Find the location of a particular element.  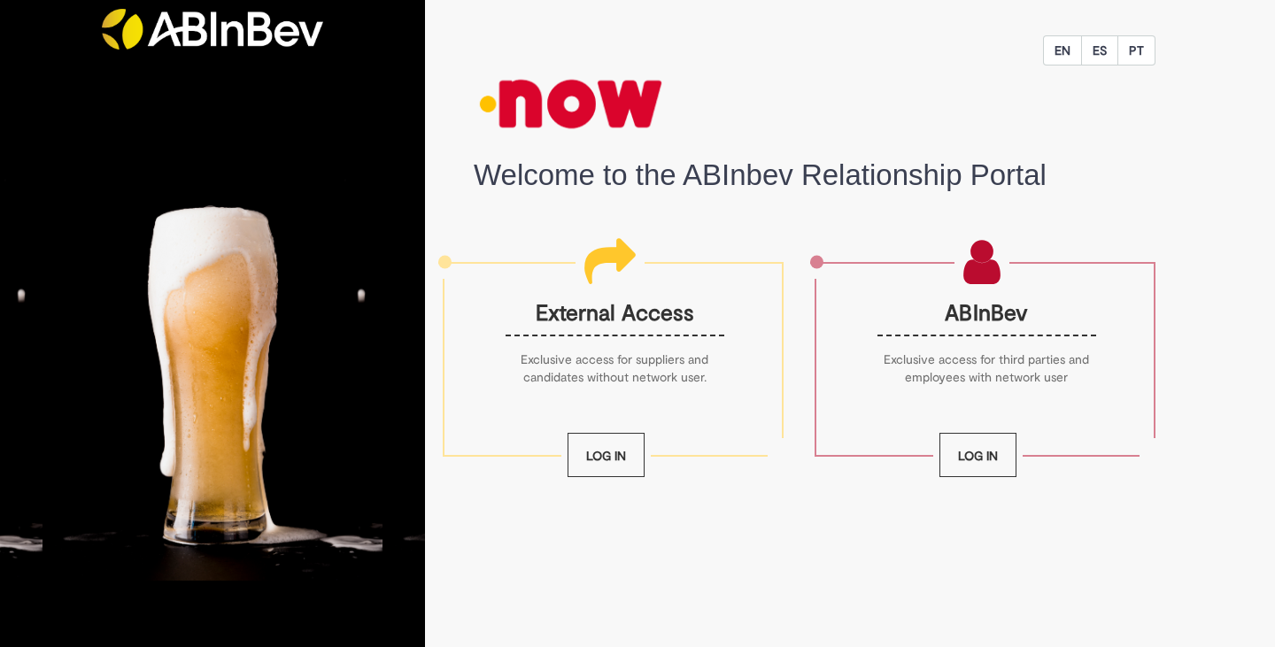

p: Exclusive access for suppliers and candidates without network user. is located at coordinates (614, 368).